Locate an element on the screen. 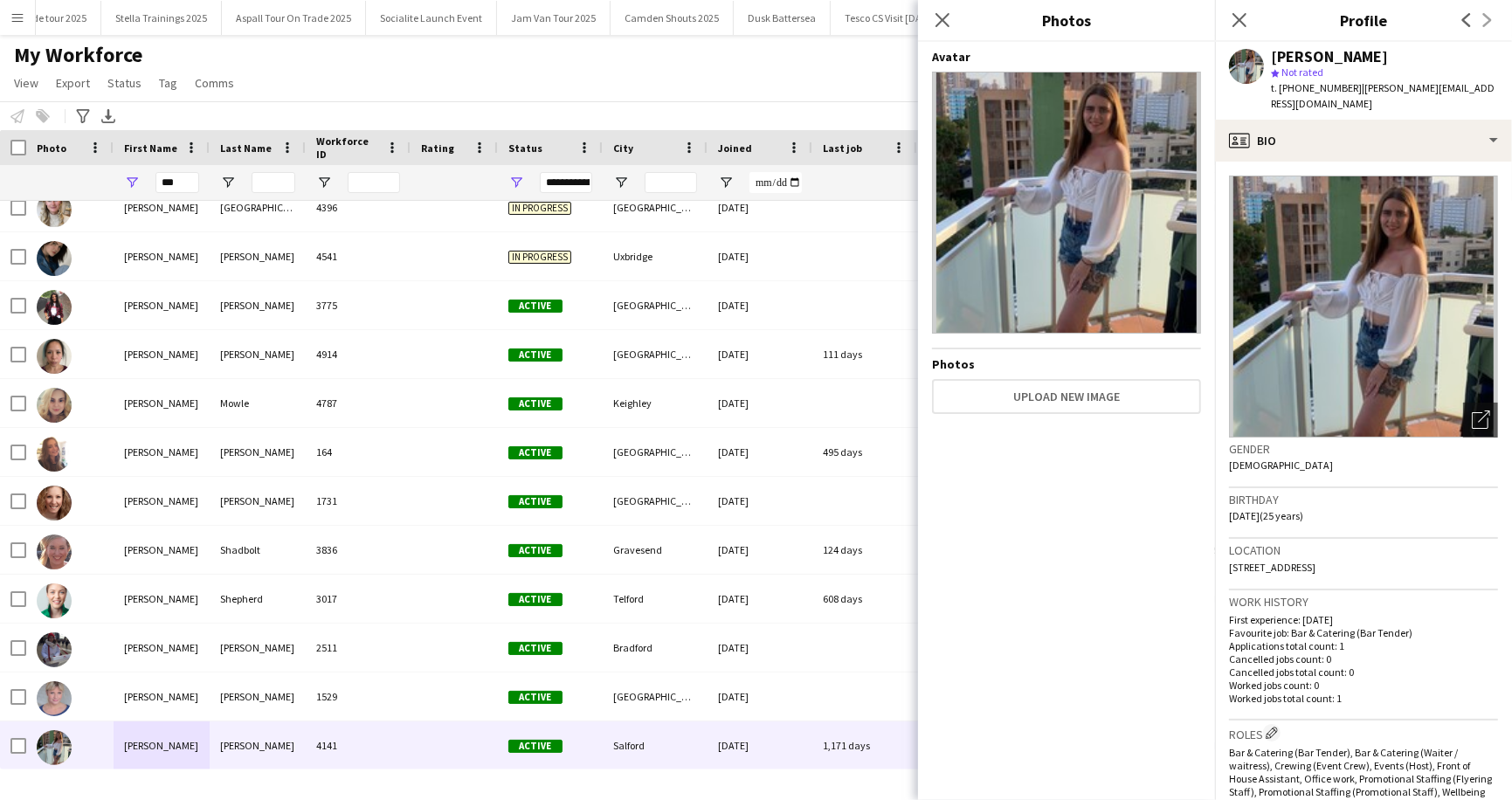  input: City Filter Input is located at coordinates (671, 182).